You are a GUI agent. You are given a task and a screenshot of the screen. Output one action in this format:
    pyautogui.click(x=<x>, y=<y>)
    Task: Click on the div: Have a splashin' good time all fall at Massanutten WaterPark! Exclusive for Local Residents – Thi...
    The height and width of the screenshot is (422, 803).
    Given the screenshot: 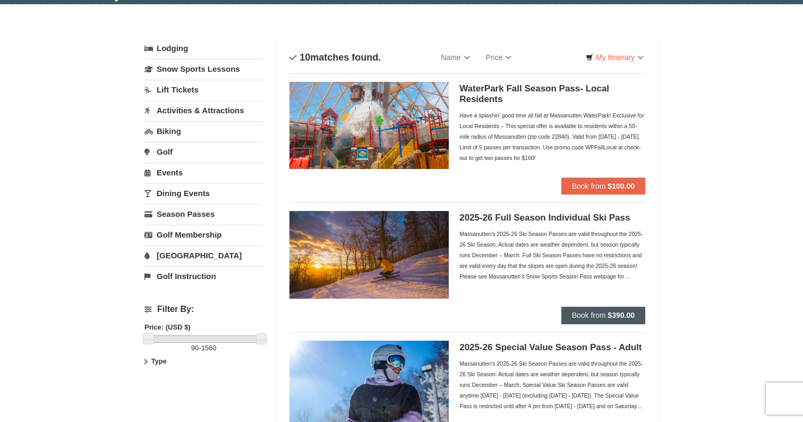 What is the action you would take?
    pyautogui.click(x=552, y=136)
    